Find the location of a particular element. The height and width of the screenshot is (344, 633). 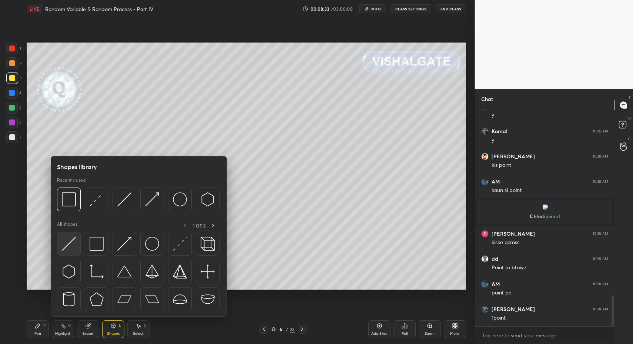

div: 1 is located at coordinates (14, 48).